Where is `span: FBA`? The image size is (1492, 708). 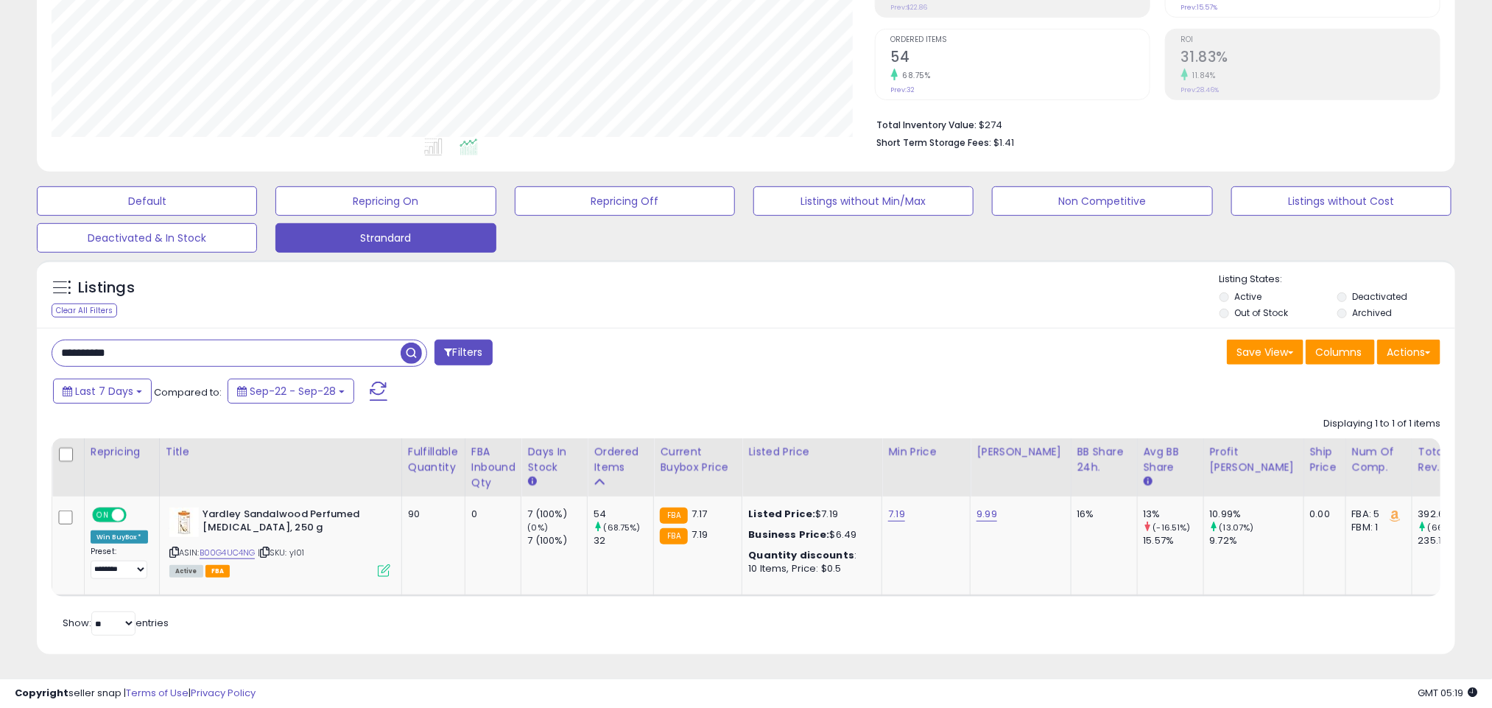
span: FBA is located at coordinates (218, 571).